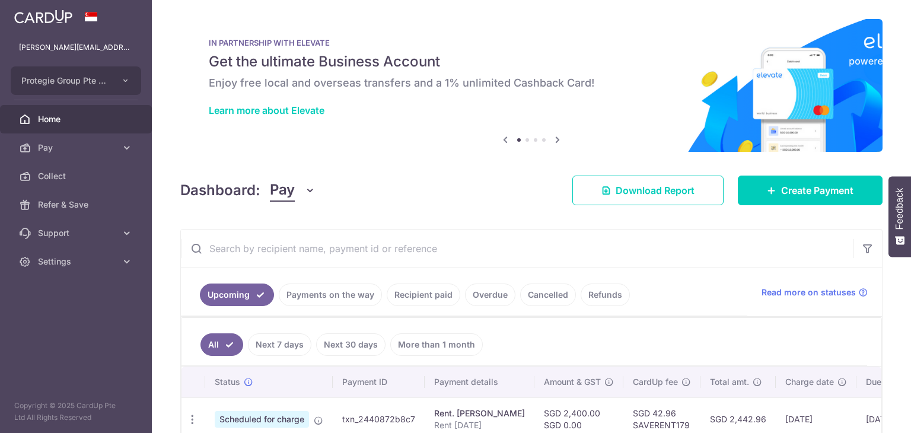  What do you see at coordinates (605, 295) in the screenshot?
I see `a: Refunds` at bounding box center [605, 295].